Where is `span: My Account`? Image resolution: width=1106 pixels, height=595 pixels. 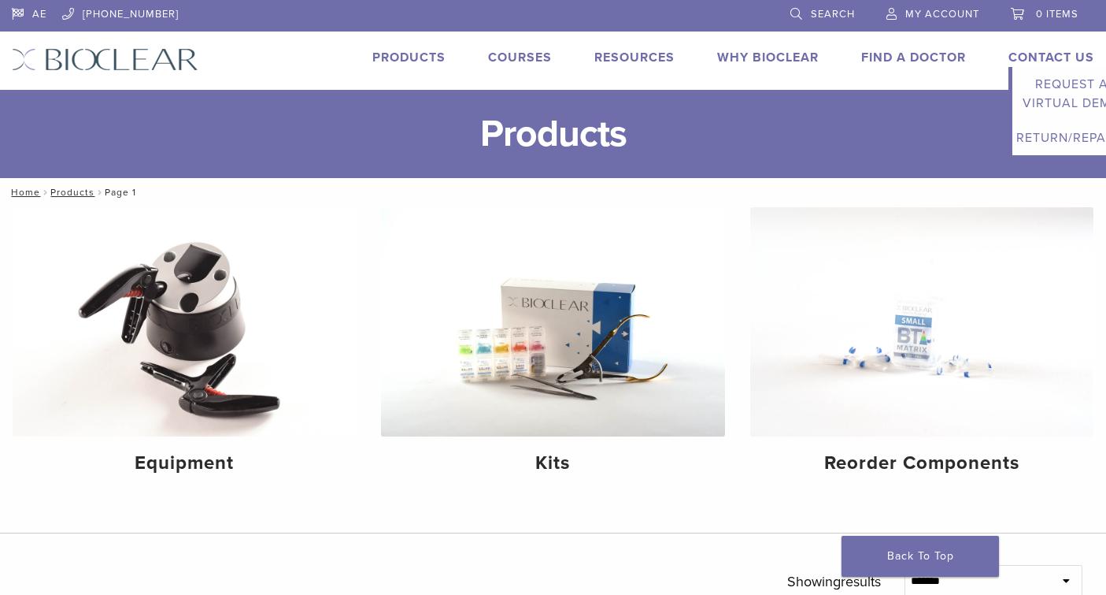
span: My Account is located at coordinates (943, 14).